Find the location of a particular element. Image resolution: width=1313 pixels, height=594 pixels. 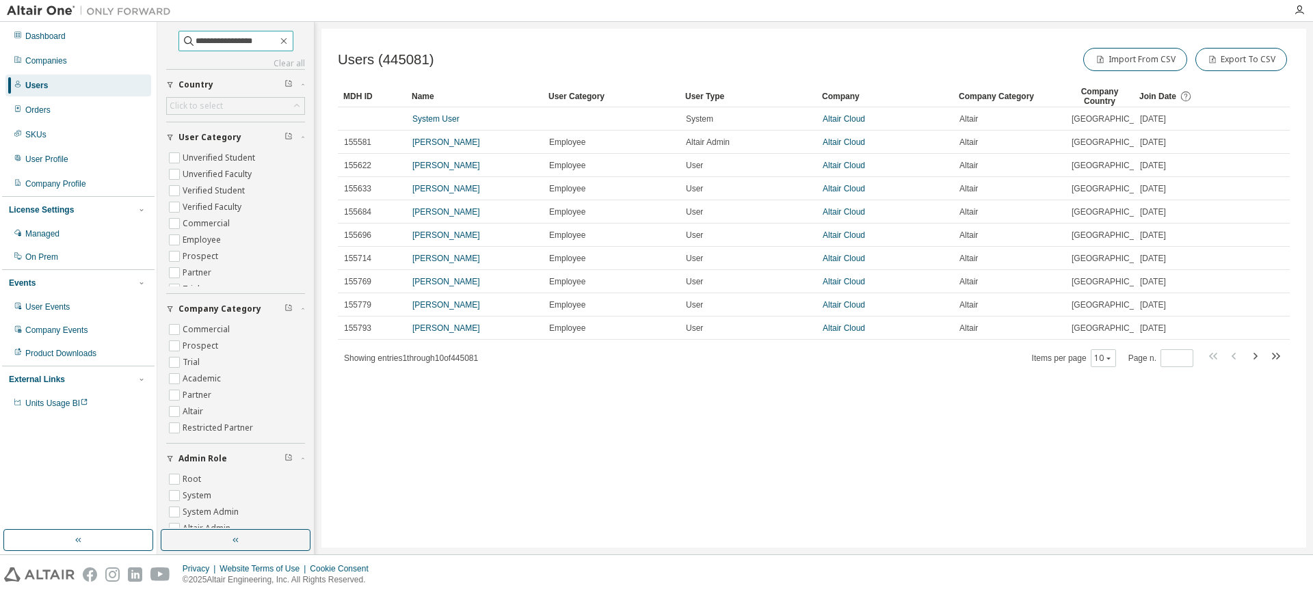

span: System is located at coordinates (699, 119).